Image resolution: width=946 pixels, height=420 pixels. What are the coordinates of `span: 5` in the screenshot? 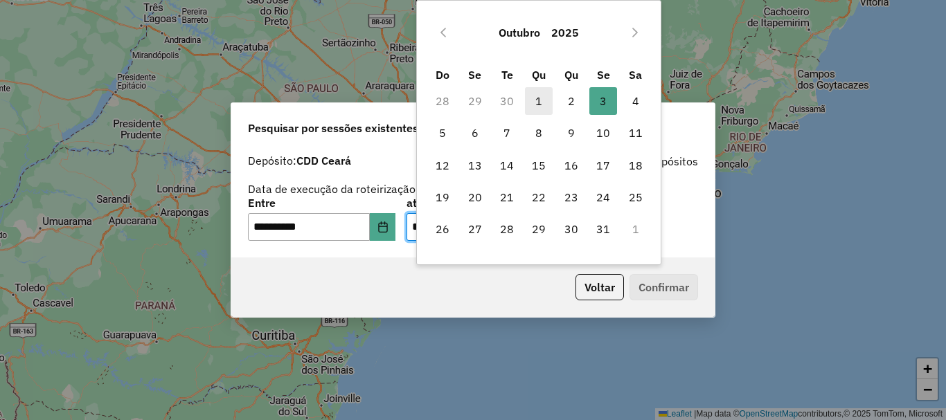 It's located at (442, 133).